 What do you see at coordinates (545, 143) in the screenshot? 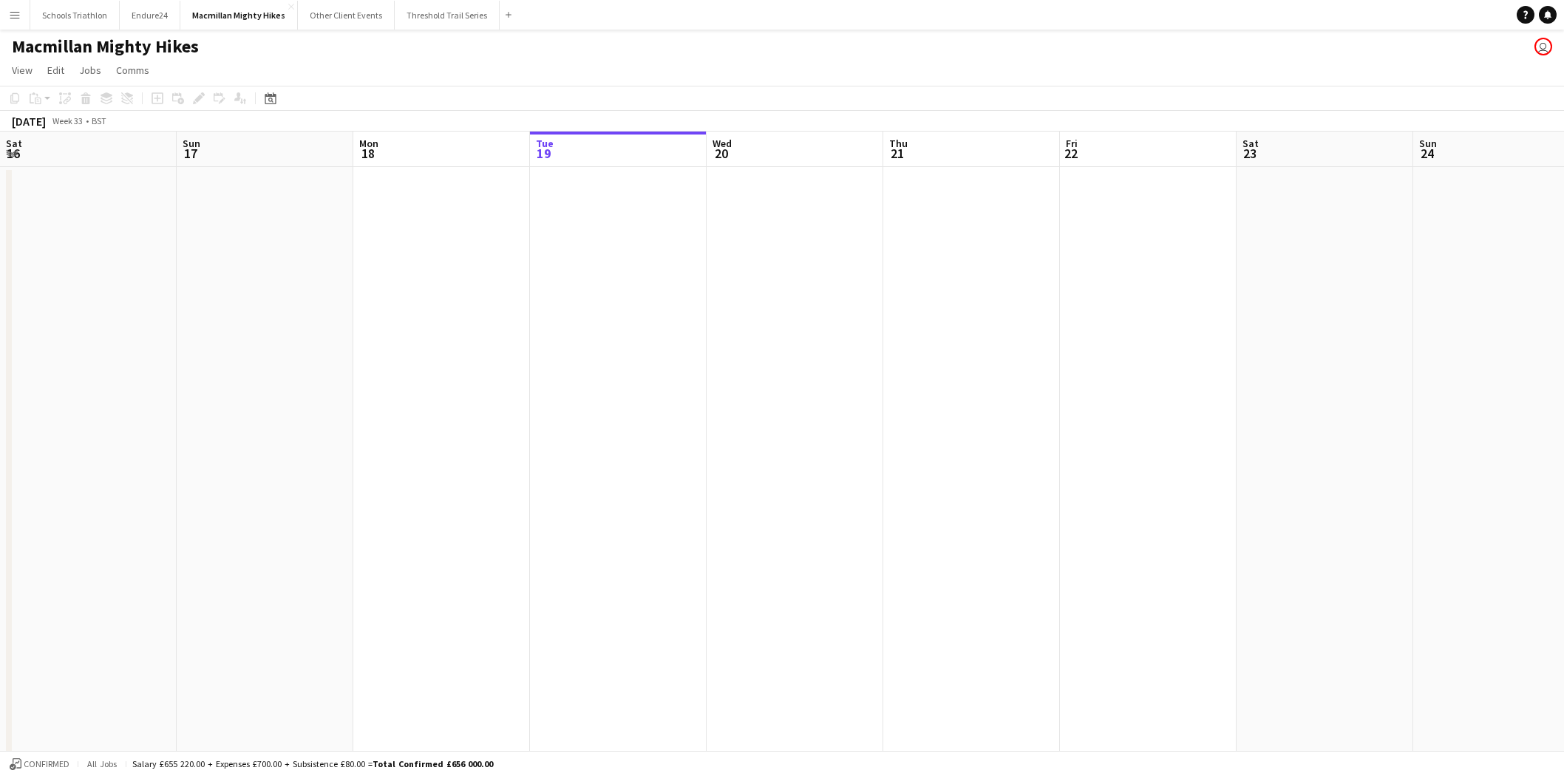
I see `span: Tue` at bounding box center [545, 143].